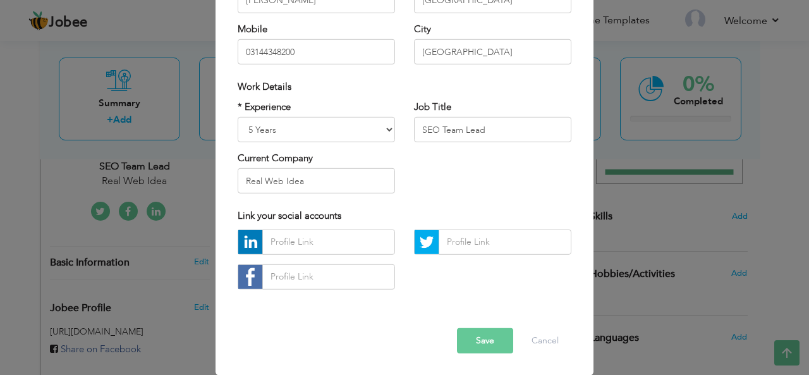  I want to click on span: Work Details, so click(264, 87).